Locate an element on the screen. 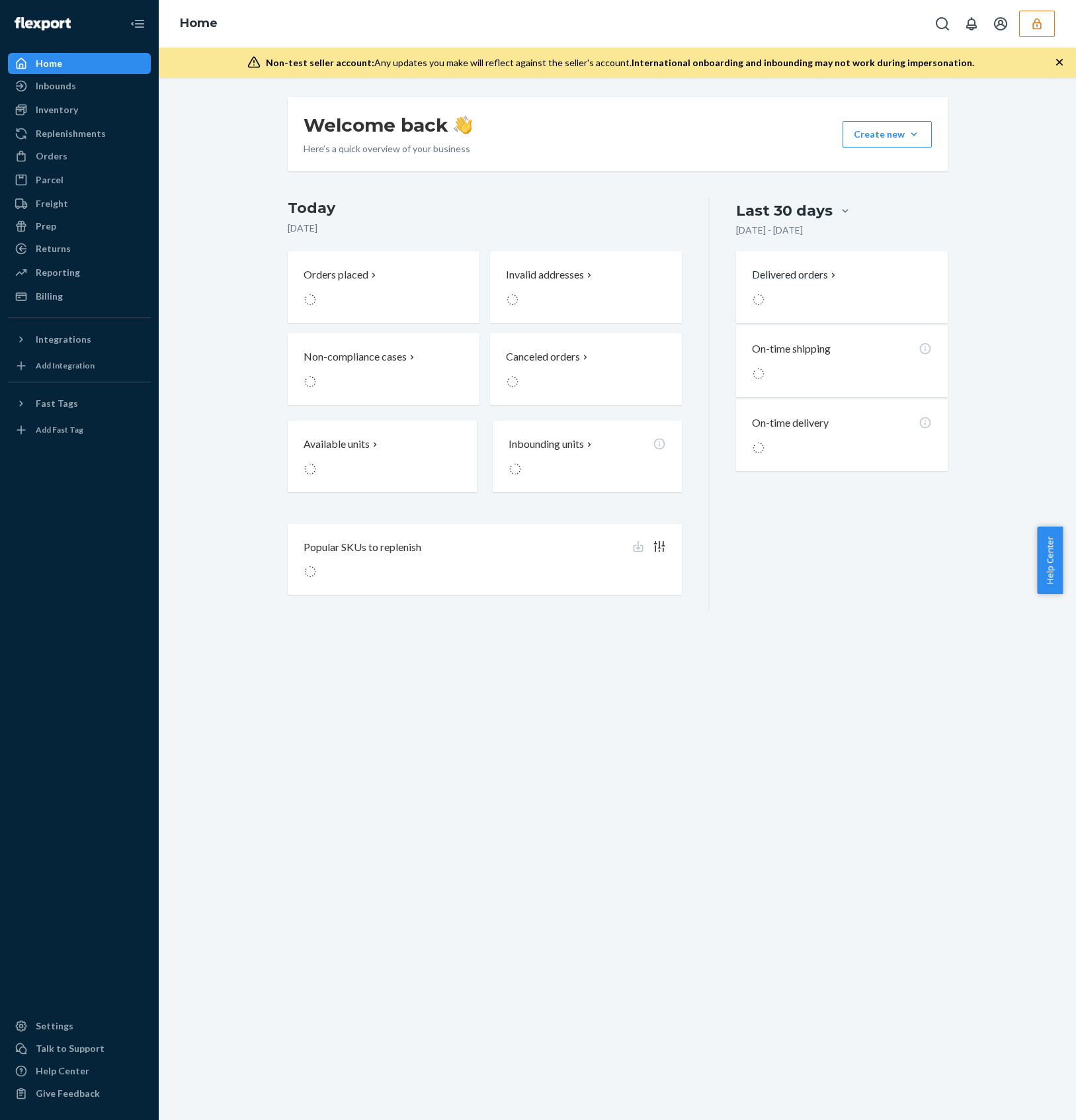 This screenshot has height=1120, width=1076. p: Canceled orders is located at coordinates (543, 356).